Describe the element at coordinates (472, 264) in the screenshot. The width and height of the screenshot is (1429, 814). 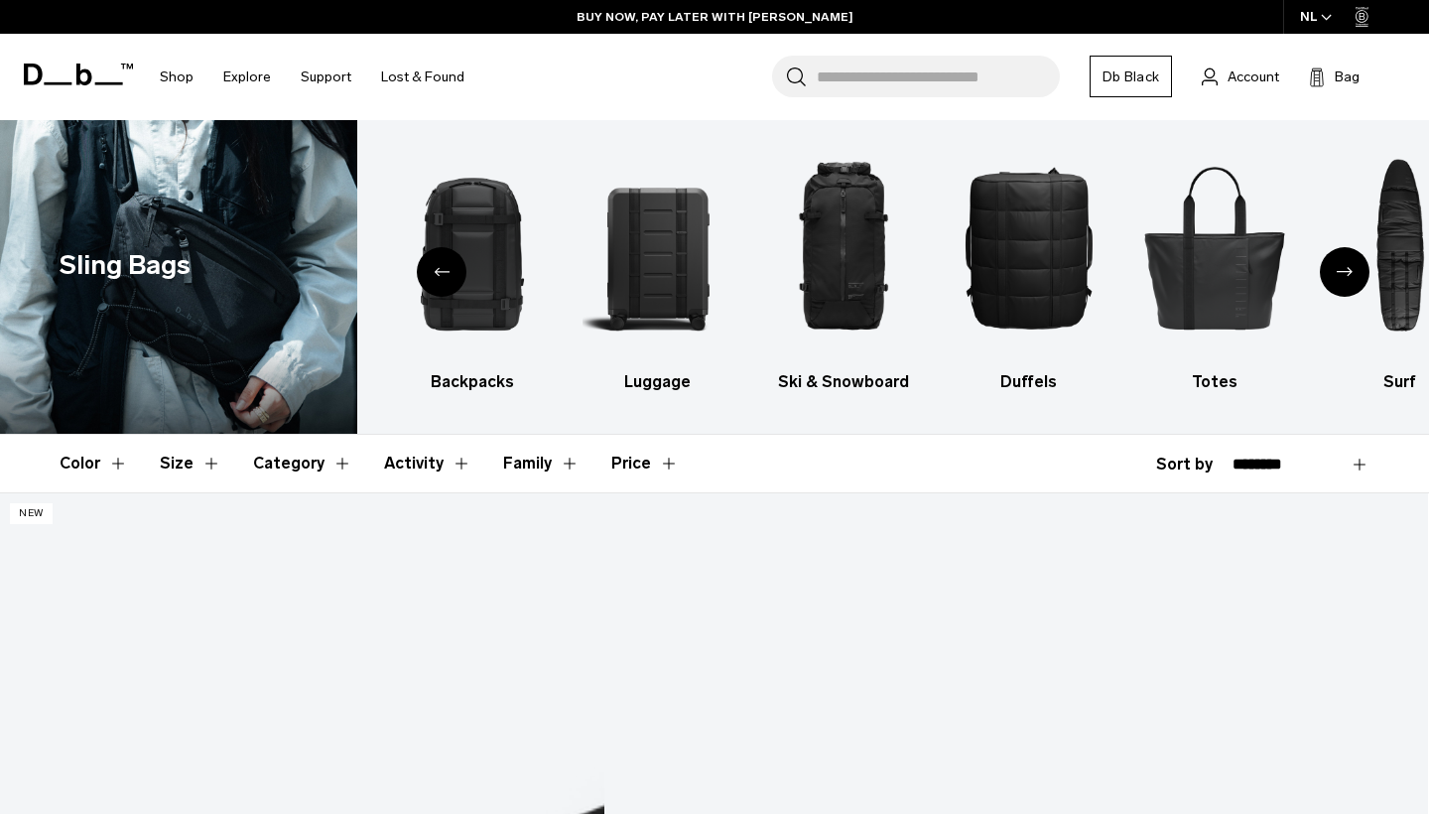
I see `a: Db Backpacks` at that location.